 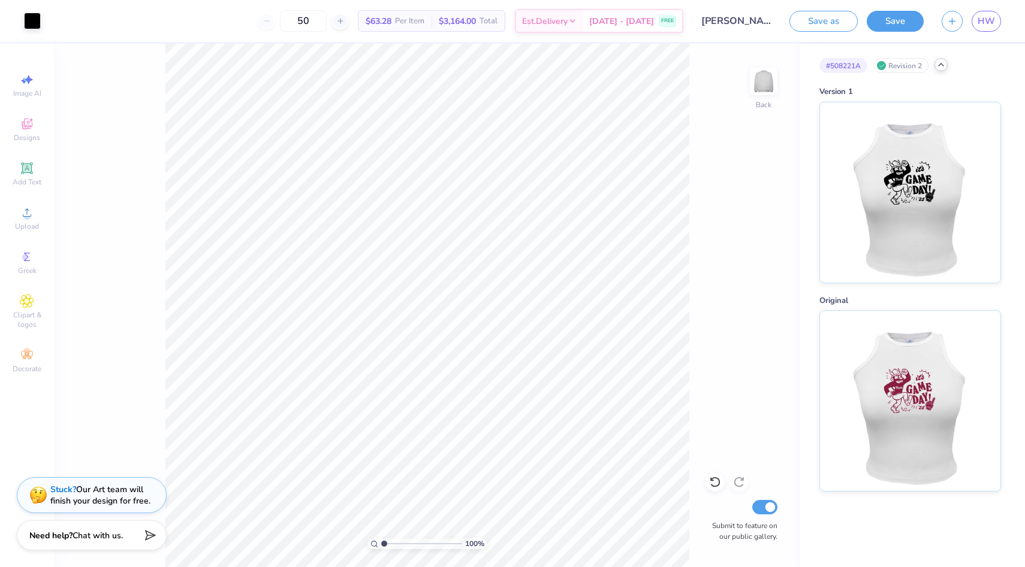 What do you see at coordinates (986, 21) in the screenshot?
I see `a: HW` at bounding box center [986, 21].